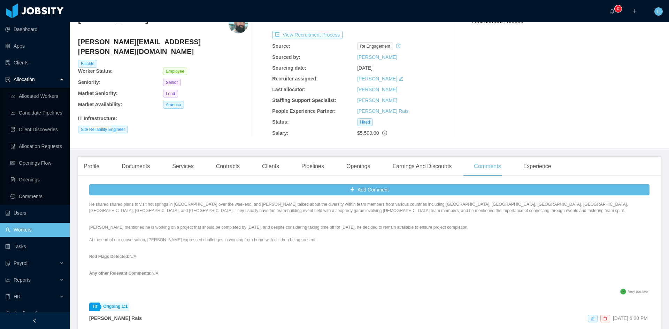 This screenshot has width=669, height=329. Describe the element at coordinates (304, 100) in the screenshot. I see `b: Staffing Support Specialist:` at that location.